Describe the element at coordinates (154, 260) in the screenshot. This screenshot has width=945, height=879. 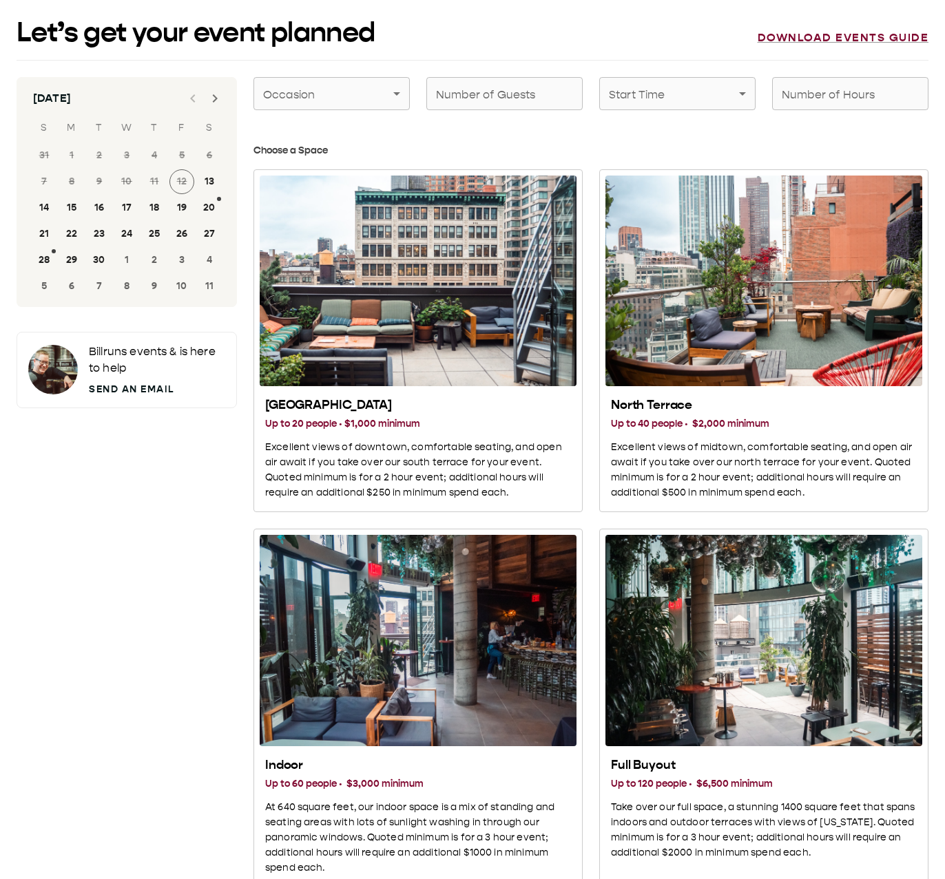
I see `button: 2` at that location.